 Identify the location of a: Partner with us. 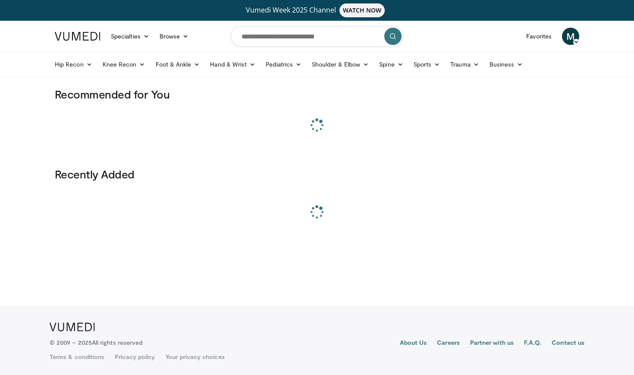
(492, 343).